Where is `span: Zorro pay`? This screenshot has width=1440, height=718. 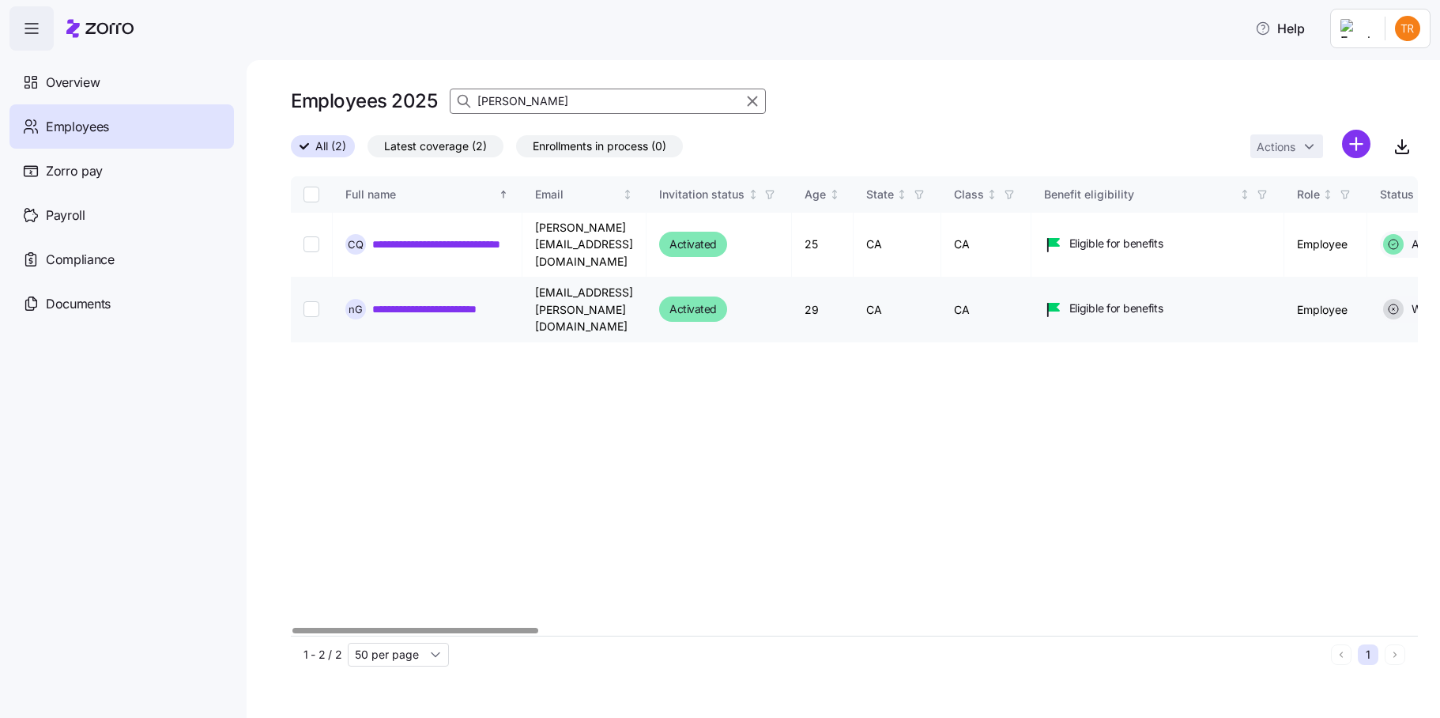 span: Zorro pay is located at coordinates (74, 171).